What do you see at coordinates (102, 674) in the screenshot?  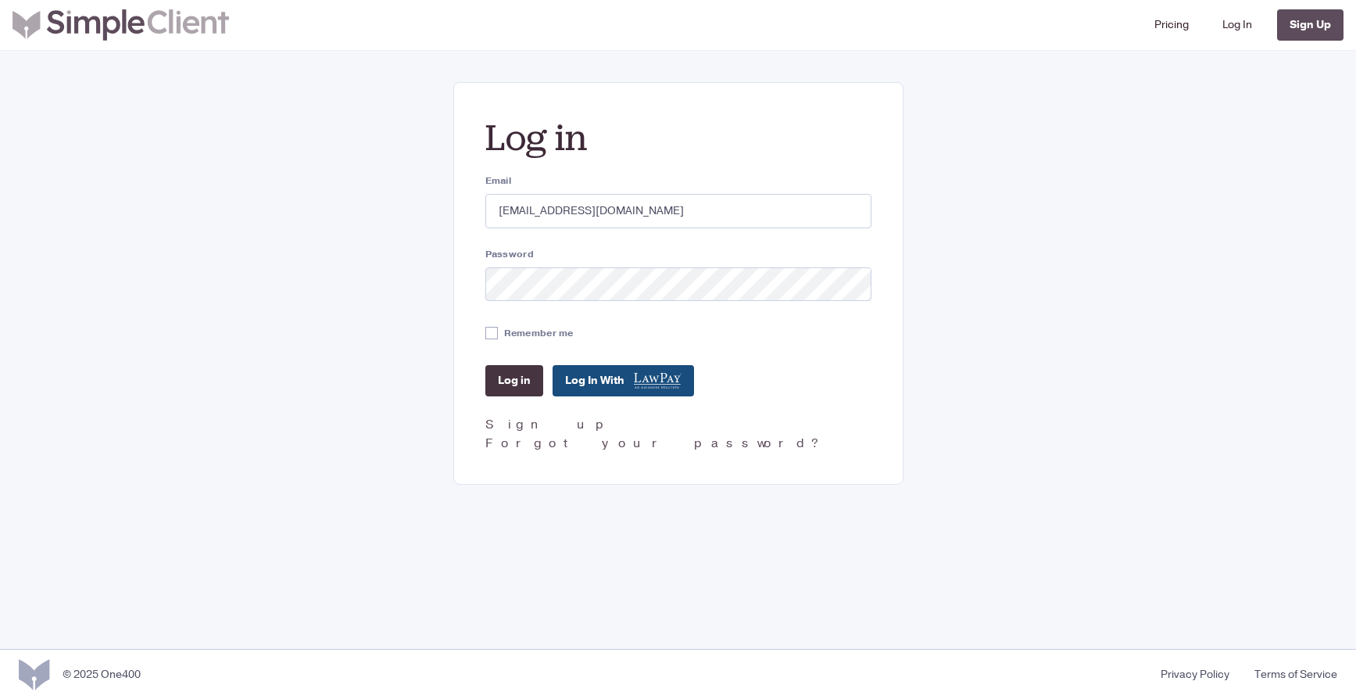 I see `div: © 2025 One400` at bounding box center [102, 674].